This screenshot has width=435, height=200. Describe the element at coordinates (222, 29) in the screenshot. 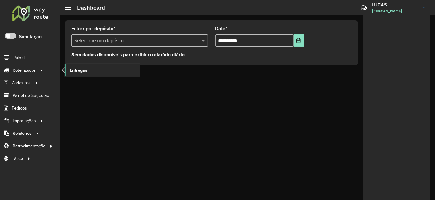

I see `label: Data` at that location.